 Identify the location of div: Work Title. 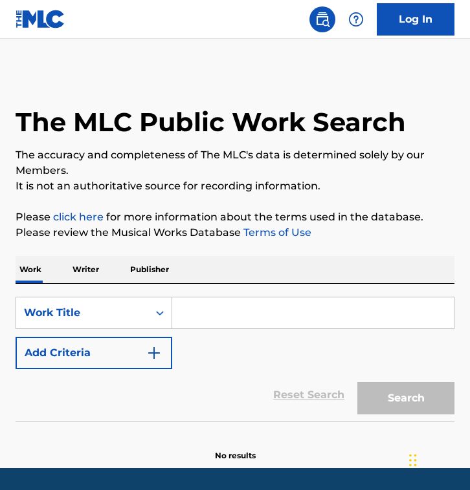
(82, 313).